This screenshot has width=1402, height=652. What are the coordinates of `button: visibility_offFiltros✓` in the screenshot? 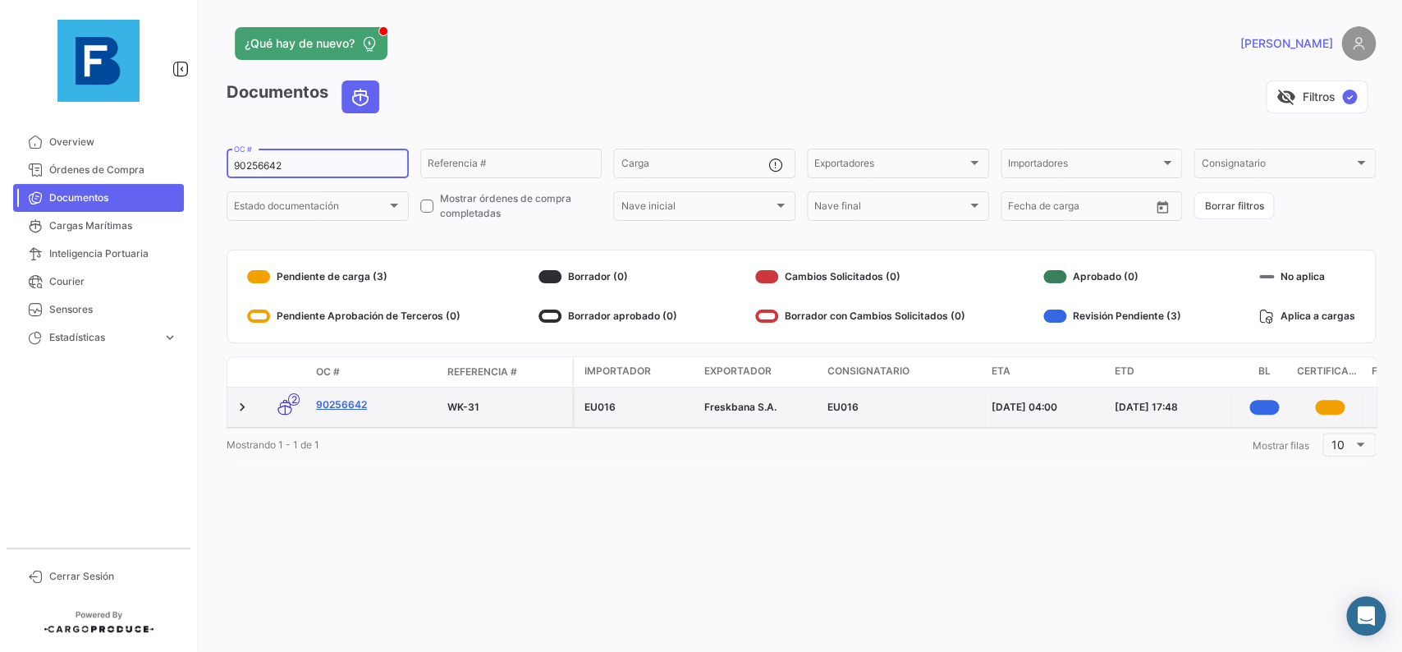 It's located at (1317, 97).